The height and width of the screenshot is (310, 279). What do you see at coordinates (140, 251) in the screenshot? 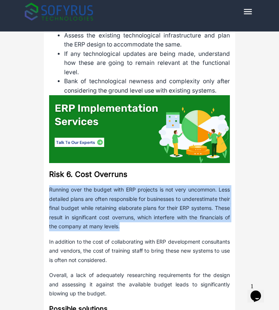
I see `p: In addition to the cost of collaborating with ERP development consultants and vendors, the cost o...` at bounding box center [140, 251].